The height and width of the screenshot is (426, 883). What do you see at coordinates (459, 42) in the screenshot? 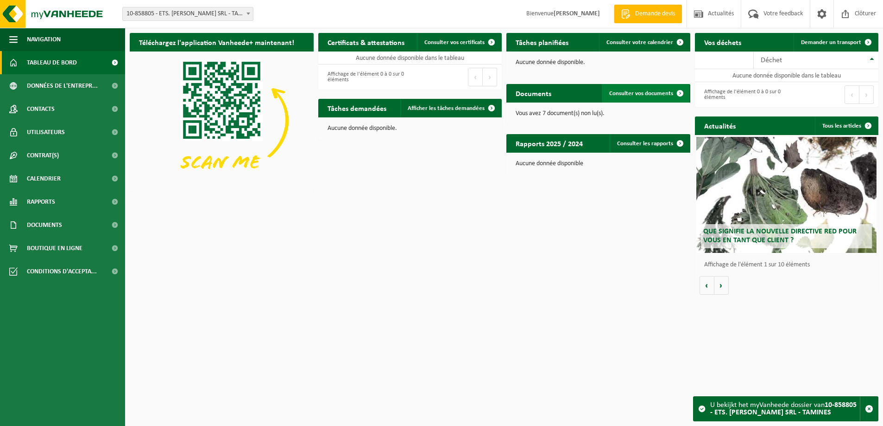
I see `a: Consulter vos certificats` at bounding box center [459, 42].